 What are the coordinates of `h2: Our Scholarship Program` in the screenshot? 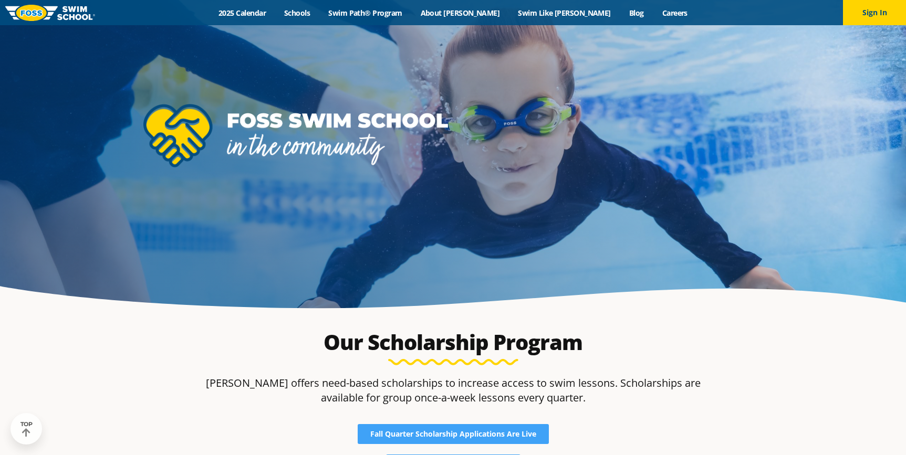 It's located at (453, 342).